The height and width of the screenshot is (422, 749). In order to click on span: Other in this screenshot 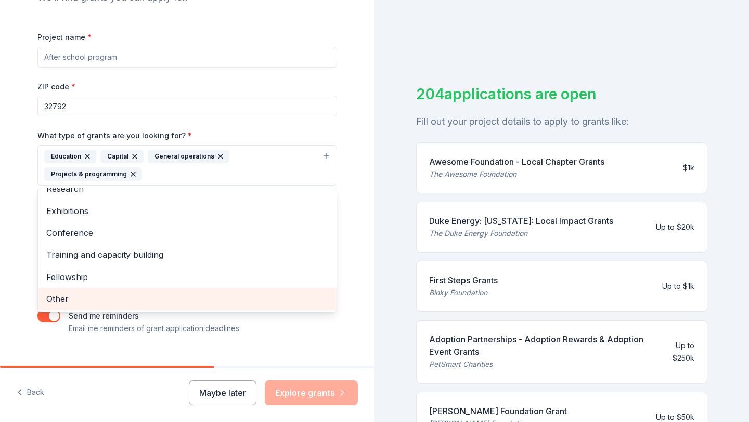, I will do `click(187, 299)`.